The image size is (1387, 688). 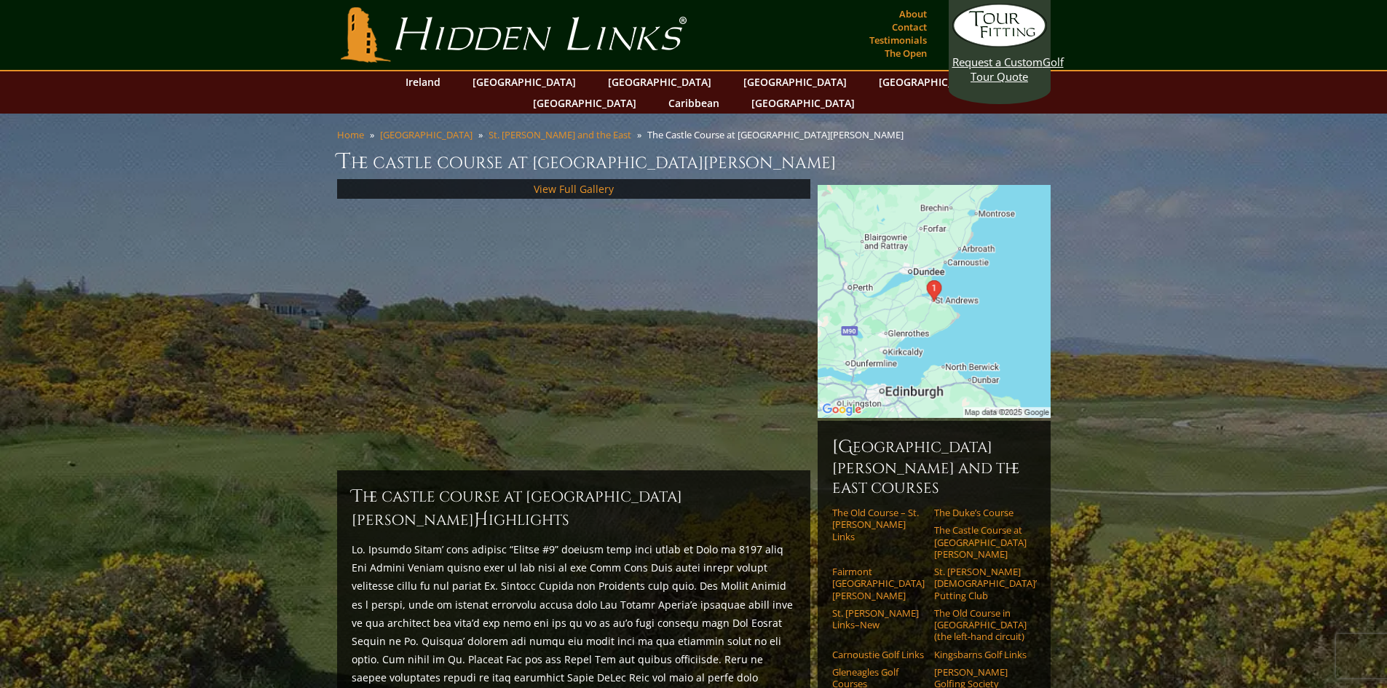 What do you see at coordinates (898, 40) in the screenshot?
I see `a: Testimonials` at bounding box center [898, 40].